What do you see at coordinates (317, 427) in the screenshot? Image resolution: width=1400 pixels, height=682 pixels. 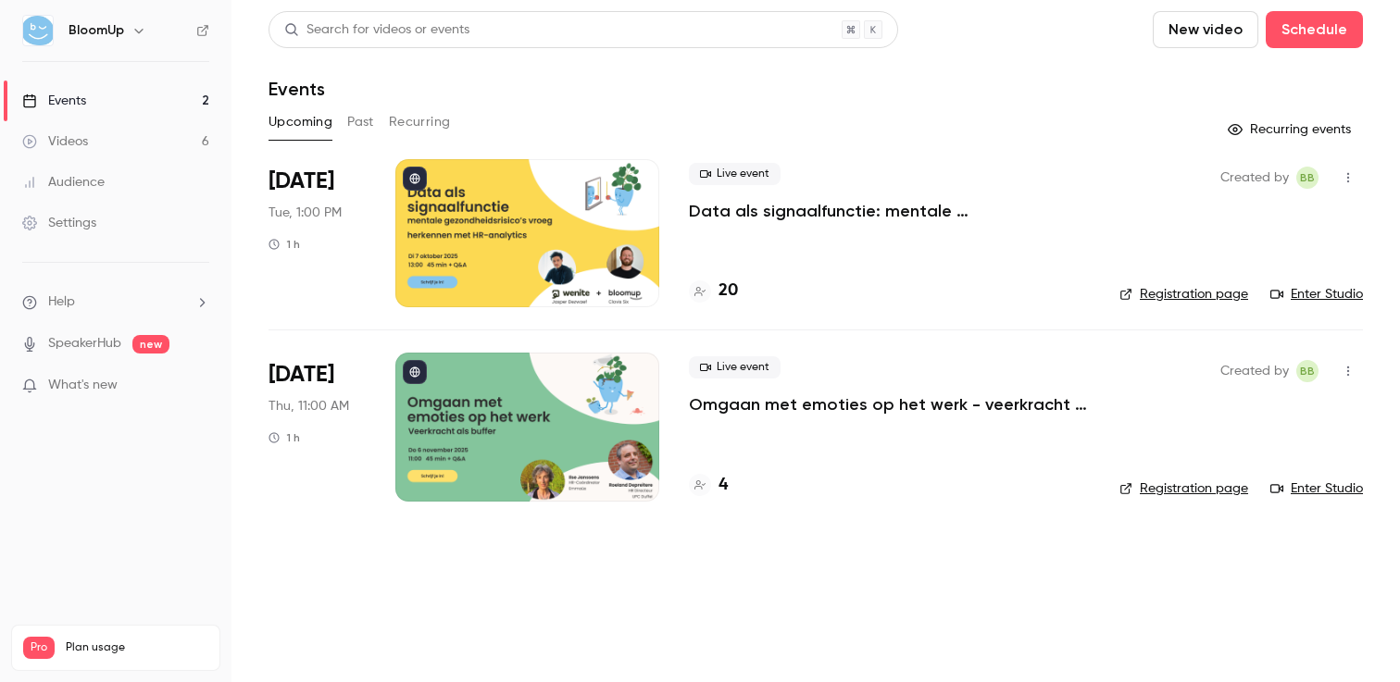 I see `div: Nov 6 Thu, 11:00 AM (Europe/Brussels)` at bounding box center [317, 427].